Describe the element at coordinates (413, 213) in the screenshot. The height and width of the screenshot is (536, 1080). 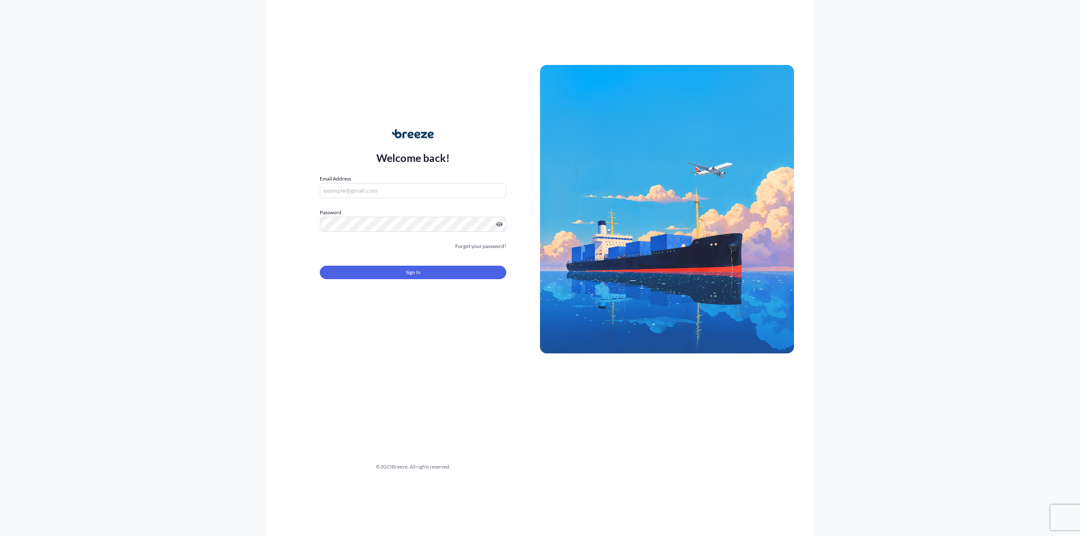
I see `label: Password` at that location.